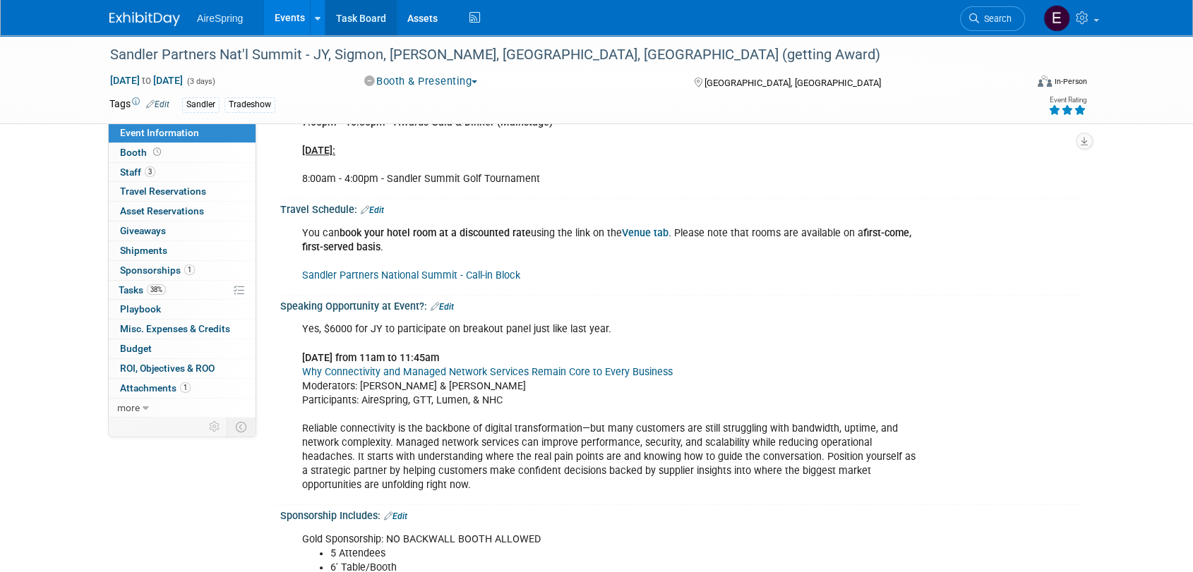 This screenshot has height=572, width=1193. Describe the element at coordinates (143, 251) in the screenshot. I see `span: Shipments` at that location.